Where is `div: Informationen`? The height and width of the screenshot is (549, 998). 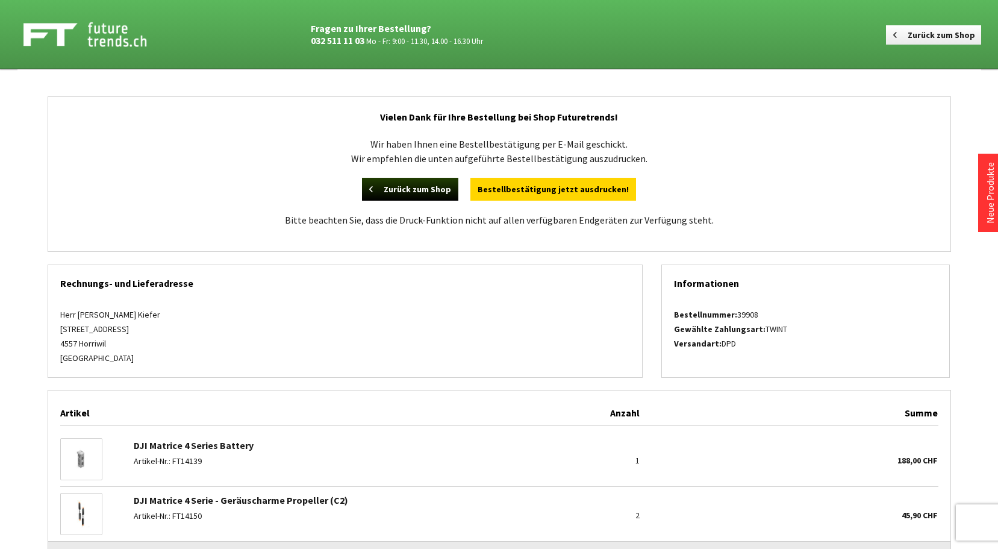 div: Informationen is located at coordinates (806, 280).